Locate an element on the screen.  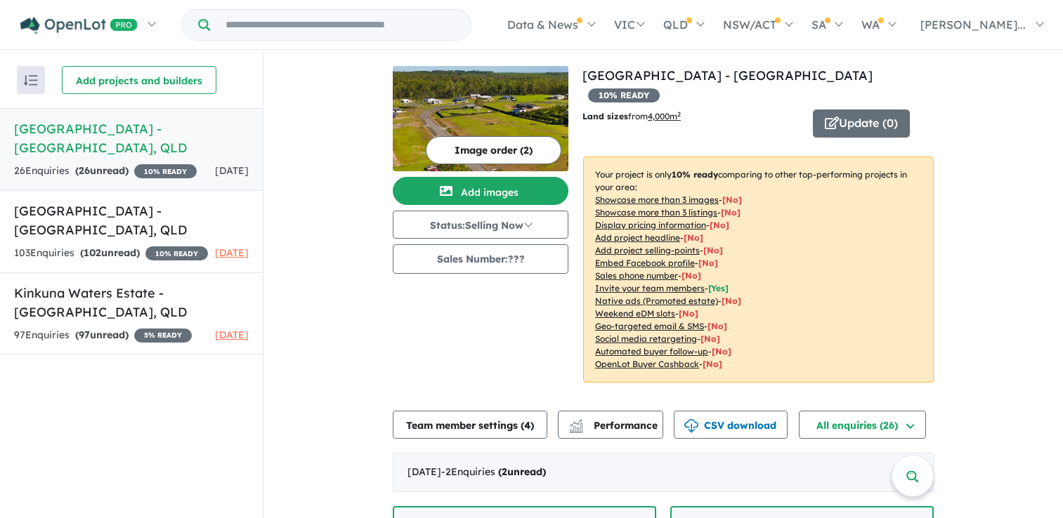
img: sort.svg is located at coordinates (31, 80).